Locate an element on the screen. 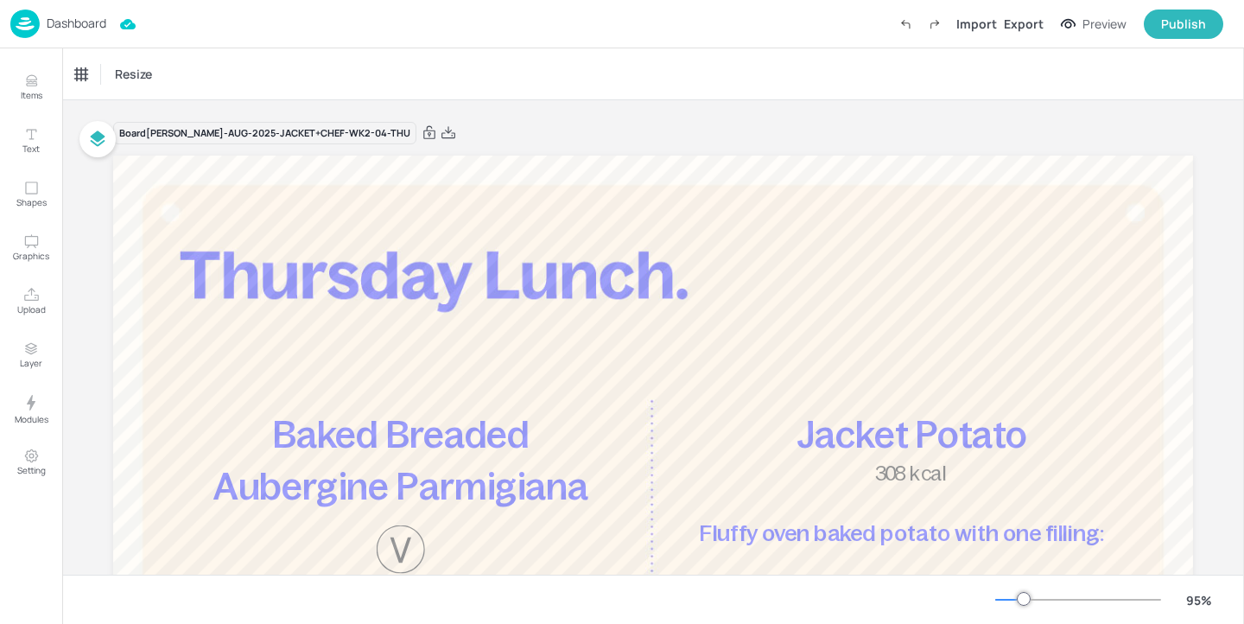 The image size is (1244, 624). label: Undo (Ctrl + Z) is located at coordinates (905, 24).